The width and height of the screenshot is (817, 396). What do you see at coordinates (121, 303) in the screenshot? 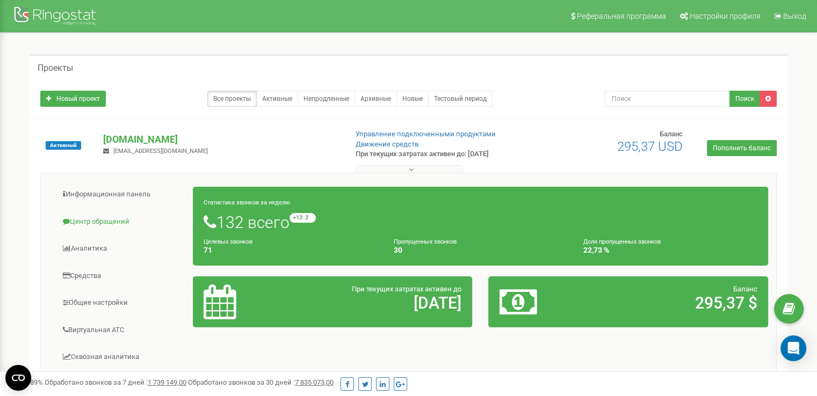
I see `a: Общие настройки` at bounding box center [121, 303].